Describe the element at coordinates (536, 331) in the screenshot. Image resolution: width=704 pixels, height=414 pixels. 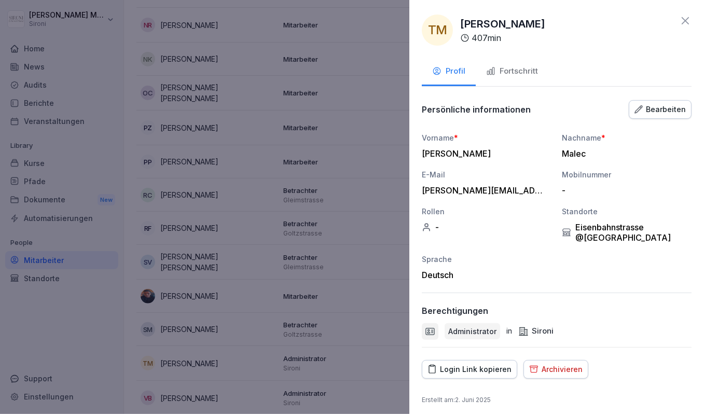
I see `div: Sironi` at that location.